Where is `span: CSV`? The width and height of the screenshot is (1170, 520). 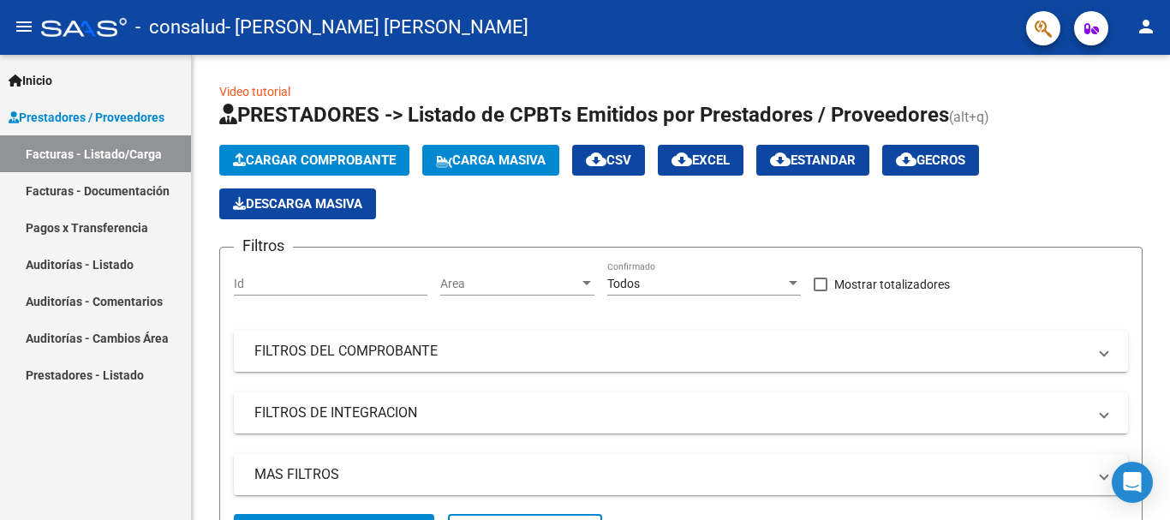
span: CSV is located at coordinates (608, 160).